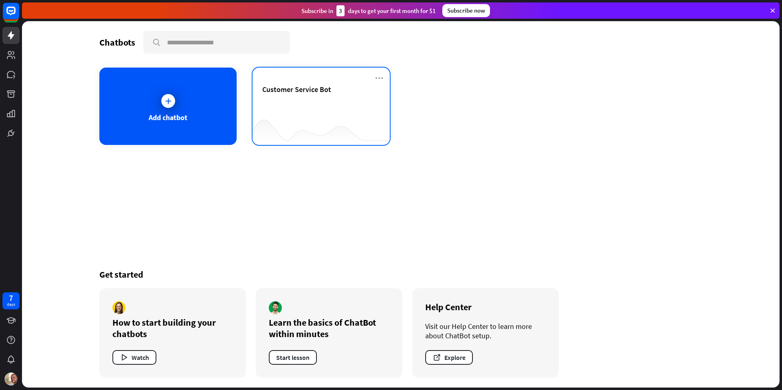  Describe the element at coordinates (449, 358) in the screenshot. I see `button: Explore` at that location.